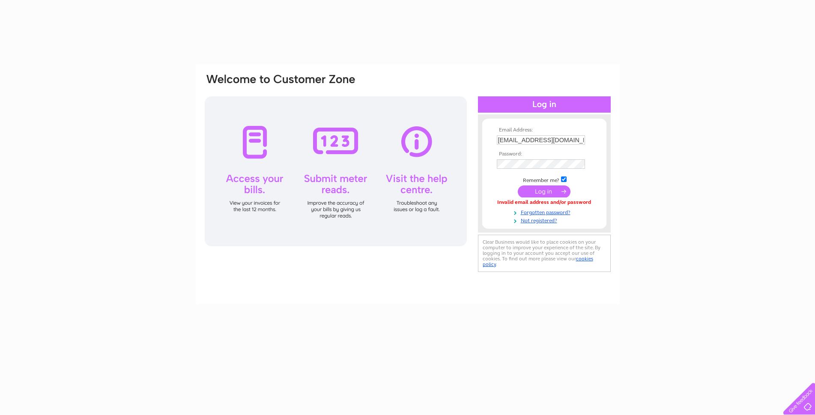  What do you see at coordinates (544, 154) in the screenshot?
I see `th: Password:` at bounding box center [544, 154].